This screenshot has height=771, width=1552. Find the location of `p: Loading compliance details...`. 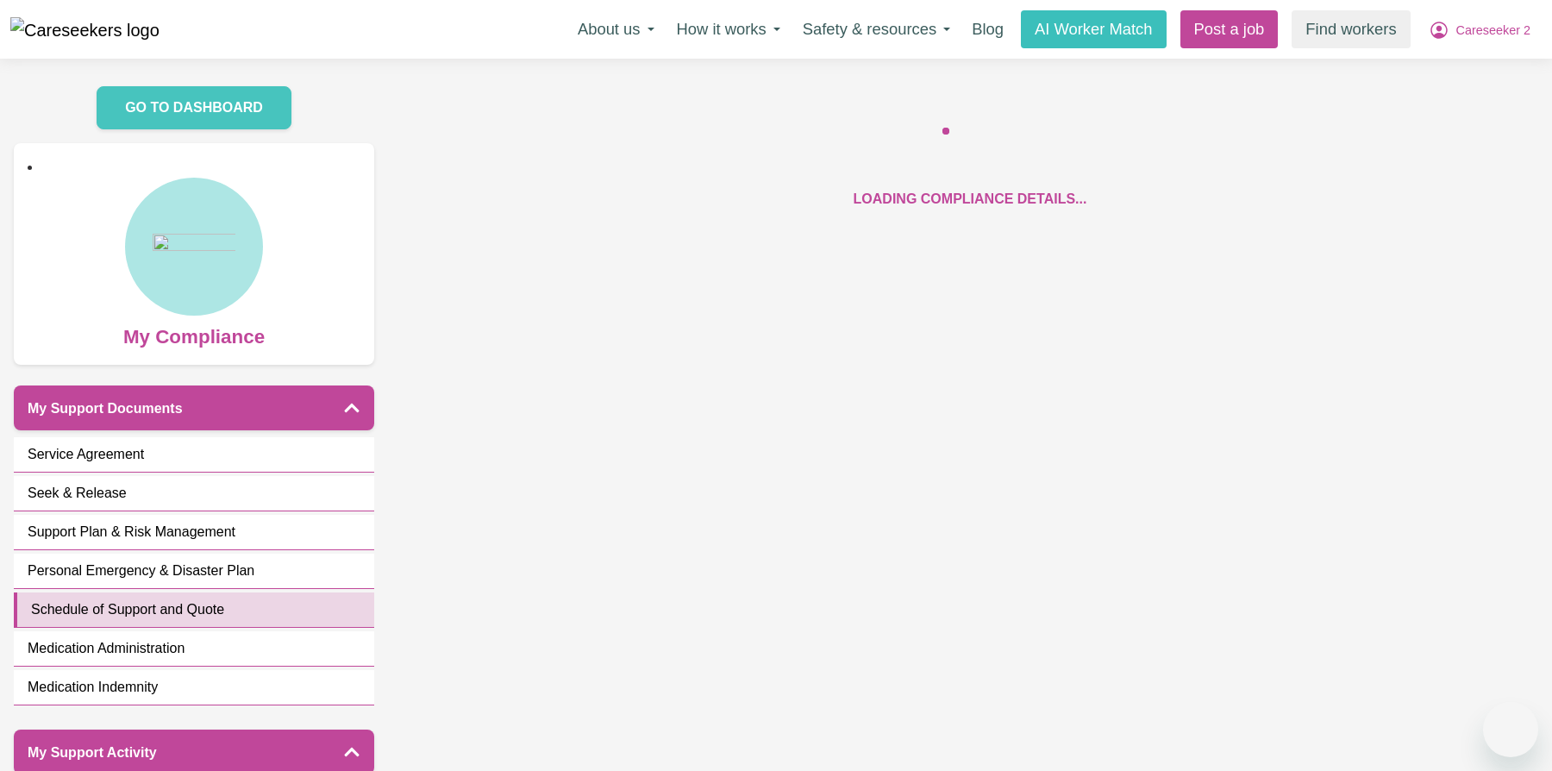

p: Loading compliance details... is located at coordinates (970, 199).